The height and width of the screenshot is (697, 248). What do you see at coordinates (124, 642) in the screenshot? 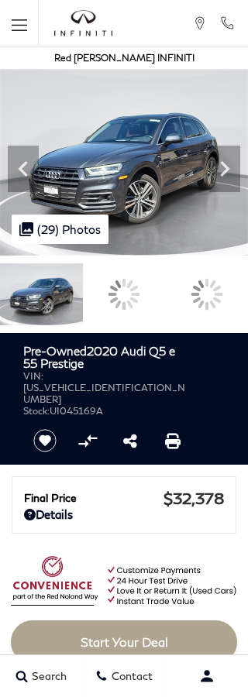
I see `span: Start Your Deal` at bounding box center [124, 642].